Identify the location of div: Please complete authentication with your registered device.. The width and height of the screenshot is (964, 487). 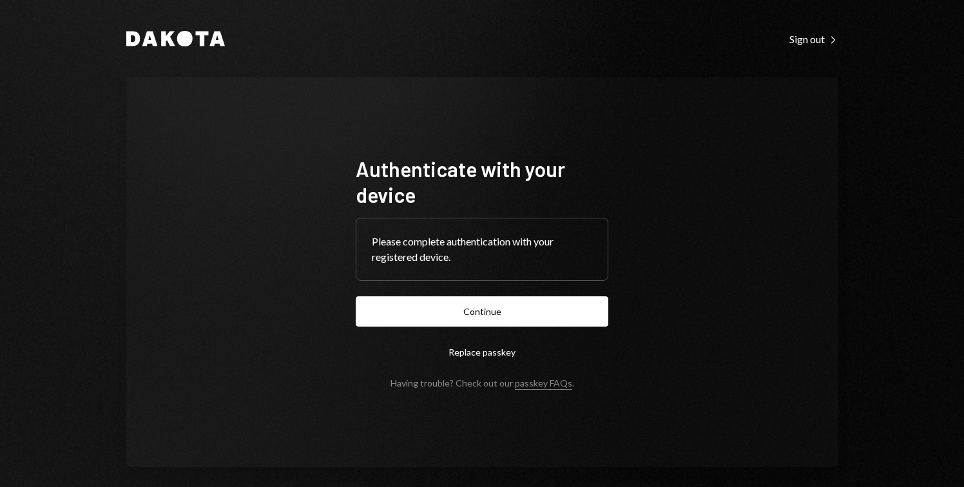
(482, 249).